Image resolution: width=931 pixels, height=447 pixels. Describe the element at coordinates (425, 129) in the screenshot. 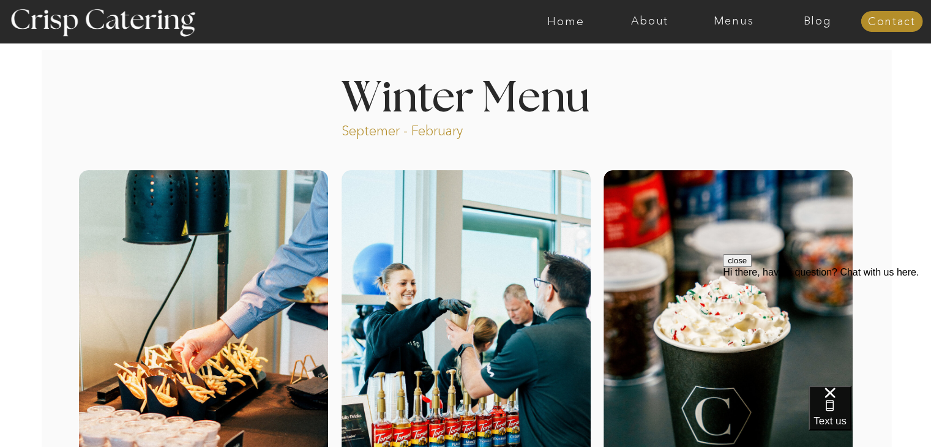

I see `p: Septemer - February` at that location.